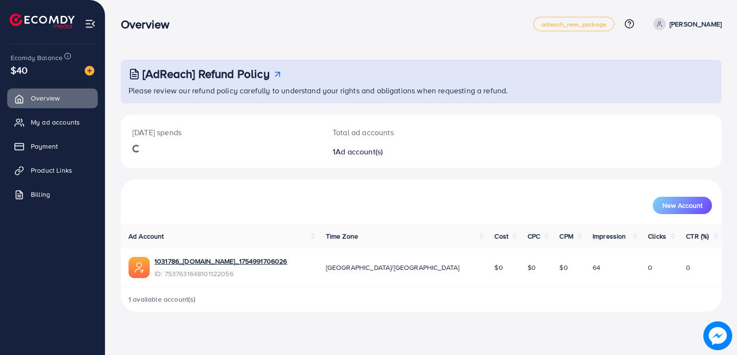 This screenshot has width=737, height=355. I want to click on a: Product Links, so click(52, 170).